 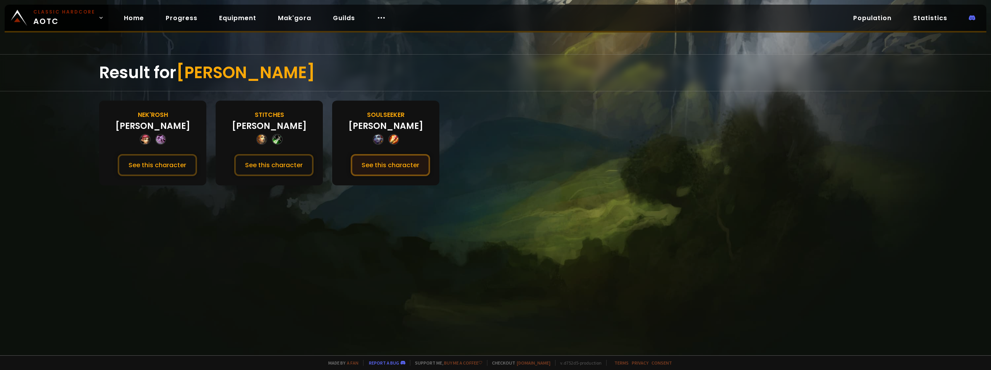 What do you see at coordinates (341, 363) in the screenshot?
I see `span: Made by` at bounding box center [341, 363].